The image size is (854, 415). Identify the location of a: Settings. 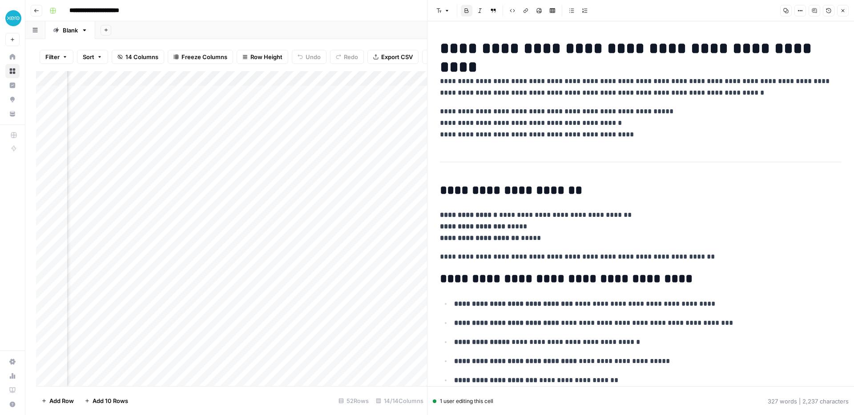
(12, 362).